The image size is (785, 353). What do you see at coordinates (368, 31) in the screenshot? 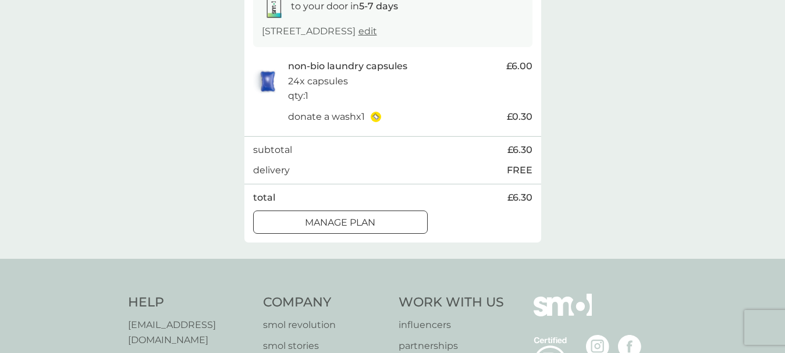
I see `a: edit` at bounding box center [368, 31].